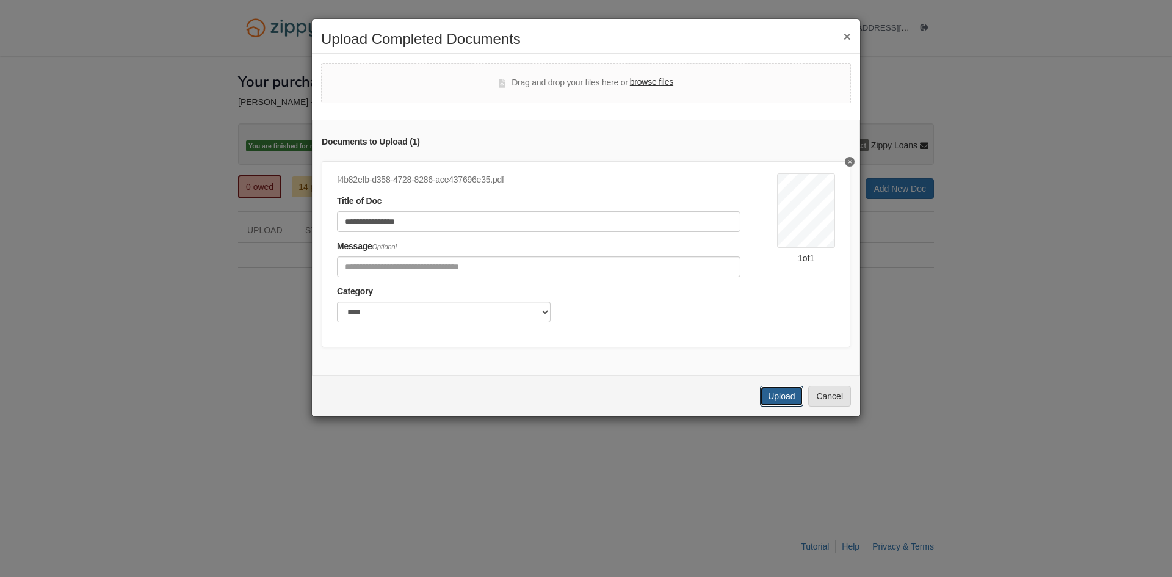  I want to click on div: Documents to Upload ( 1 ), so click(586, 142).